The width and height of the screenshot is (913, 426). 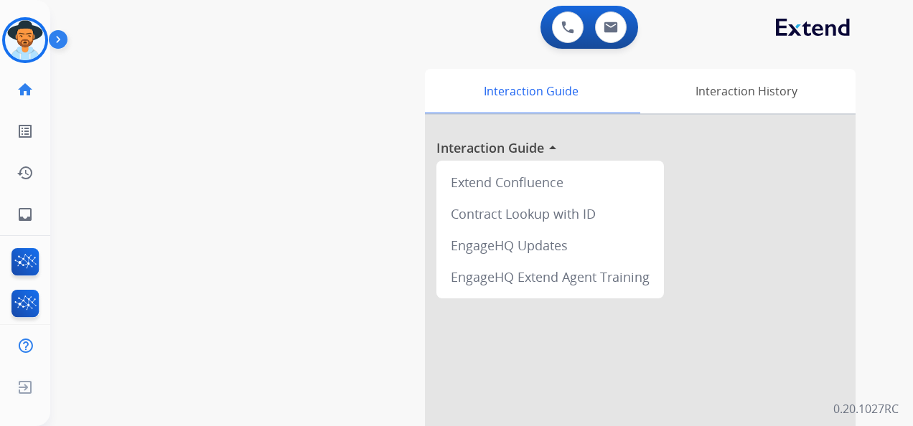 What do you see at coordinates (25, 215) in the screenshot?
I see `mat-icon: inbox` at bounding box center [25, 215].